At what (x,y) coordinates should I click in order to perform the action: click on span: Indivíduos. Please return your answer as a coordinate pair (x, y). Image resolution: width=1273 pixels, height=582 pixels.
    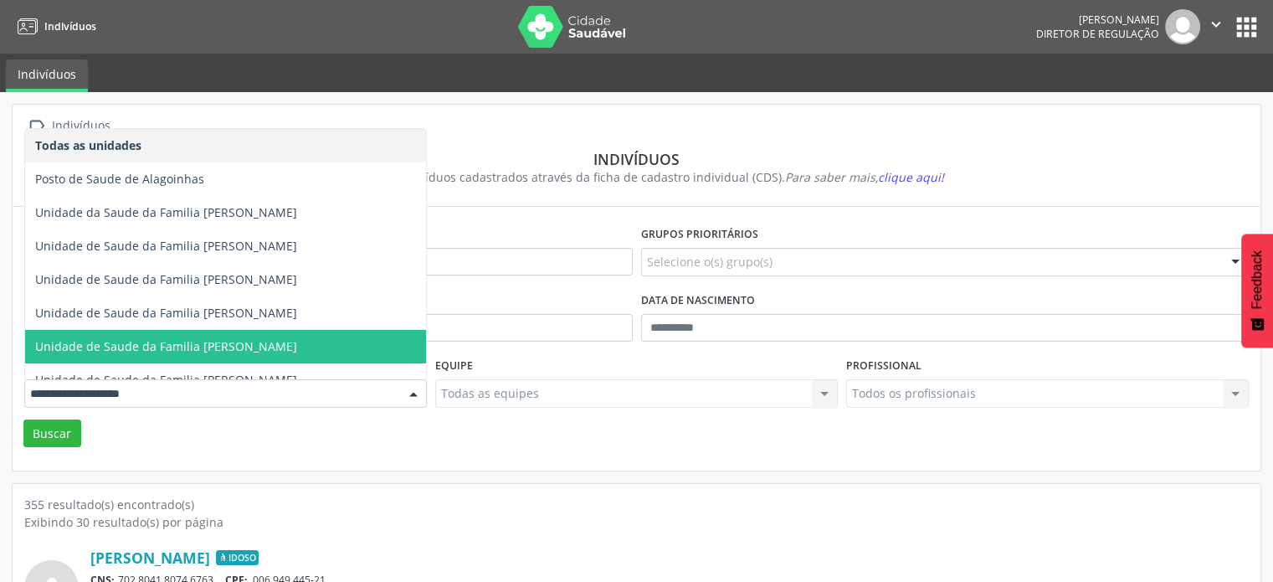
    Looking at the image, I should click on (70, 26).